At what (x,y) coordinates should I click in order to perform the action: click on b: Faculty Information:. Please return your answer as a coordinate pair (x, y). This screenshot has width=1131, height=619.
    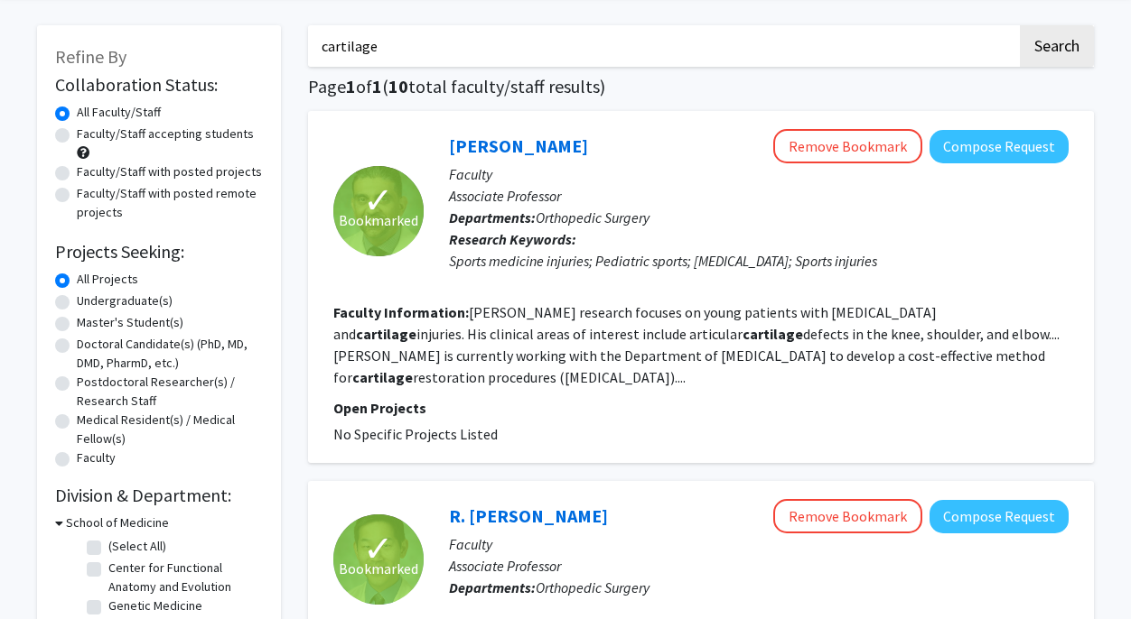
    Looking at the image, I should click on (401, 312).